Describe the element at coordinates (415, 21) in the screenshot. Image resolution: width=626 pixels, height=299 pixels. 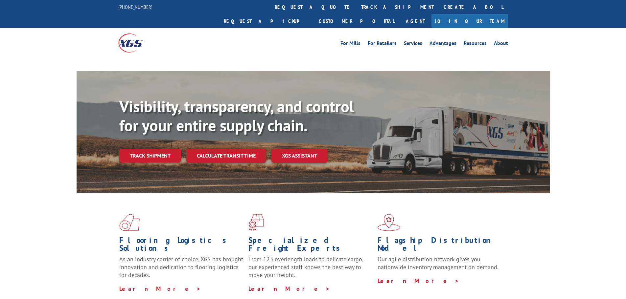
I see `a: Agent` at that location.